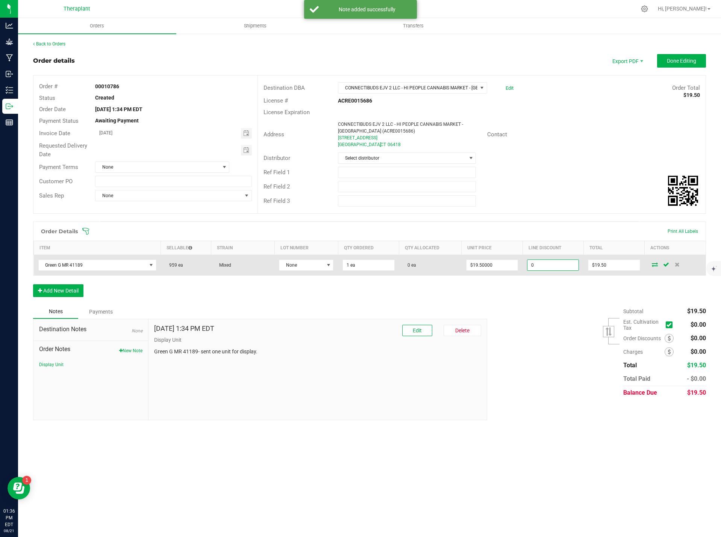 The height and width of the screenshot is (537, 721). Describe the element at coordinates (49, 44) in the screenshot. I see `a: Back to Orders` at that location.